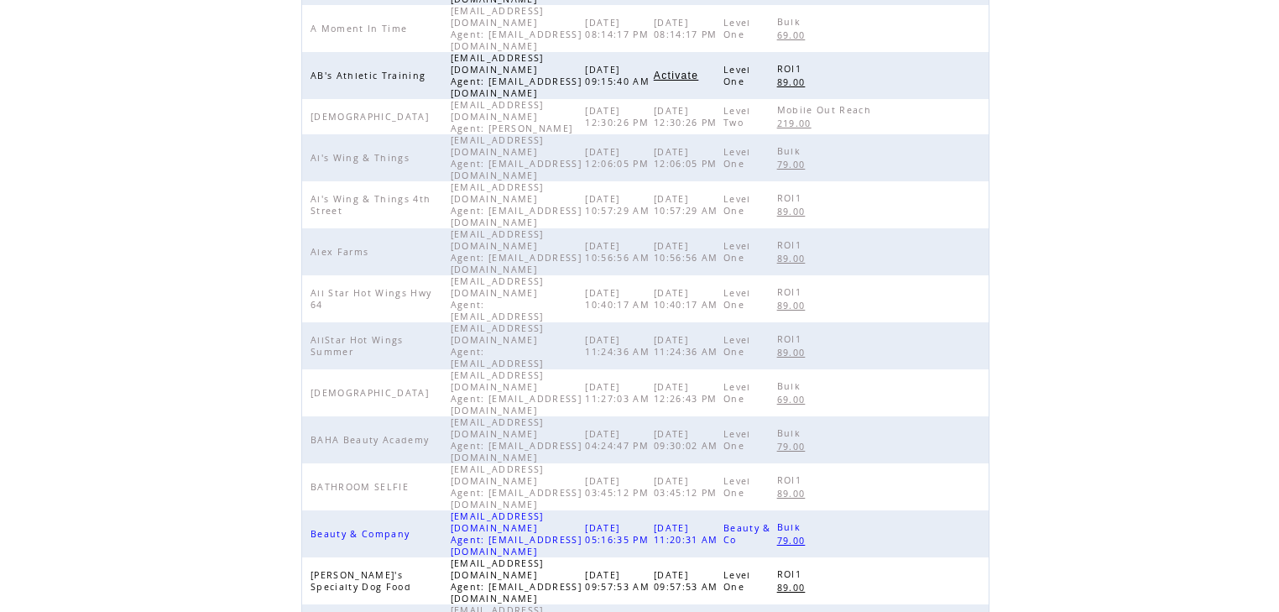 The image size is (1279, 612). Describe the element at coordinates (362, 534) in the screenshot. I see `span: Beauty & Company` at that location.